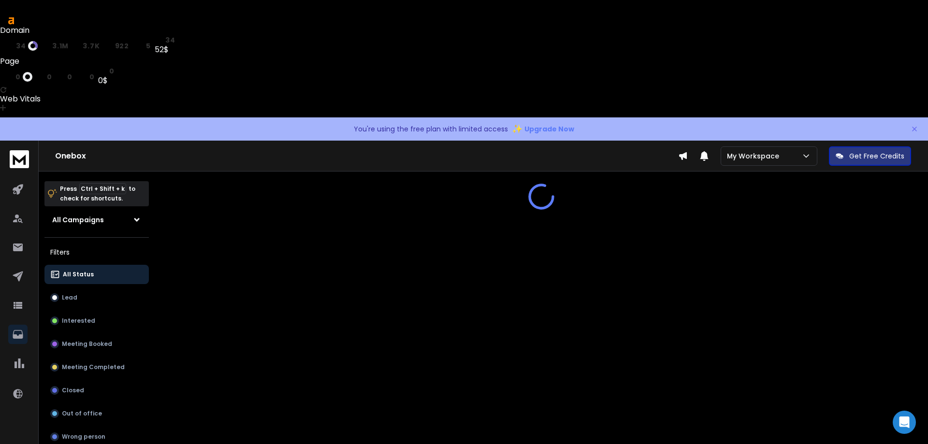  Describe the element at coordinates (142, 46) in the screenshot. I see `a: kw5` at that location.